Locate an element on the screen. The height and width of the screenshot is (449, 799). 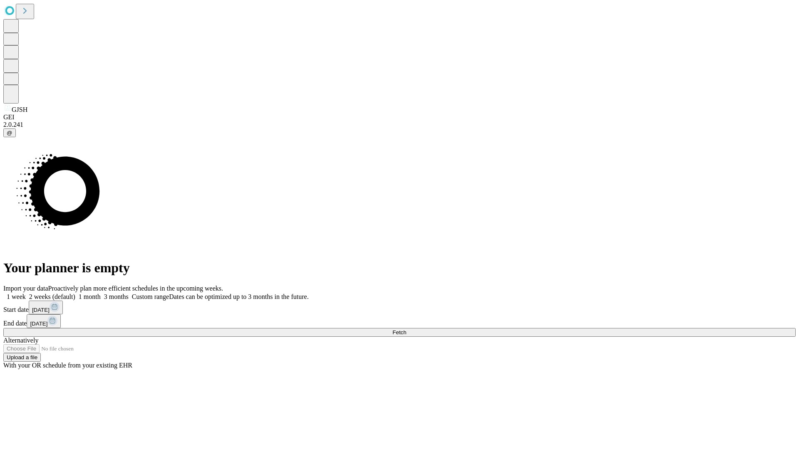
div: End date is located at coordinates (399, 321).